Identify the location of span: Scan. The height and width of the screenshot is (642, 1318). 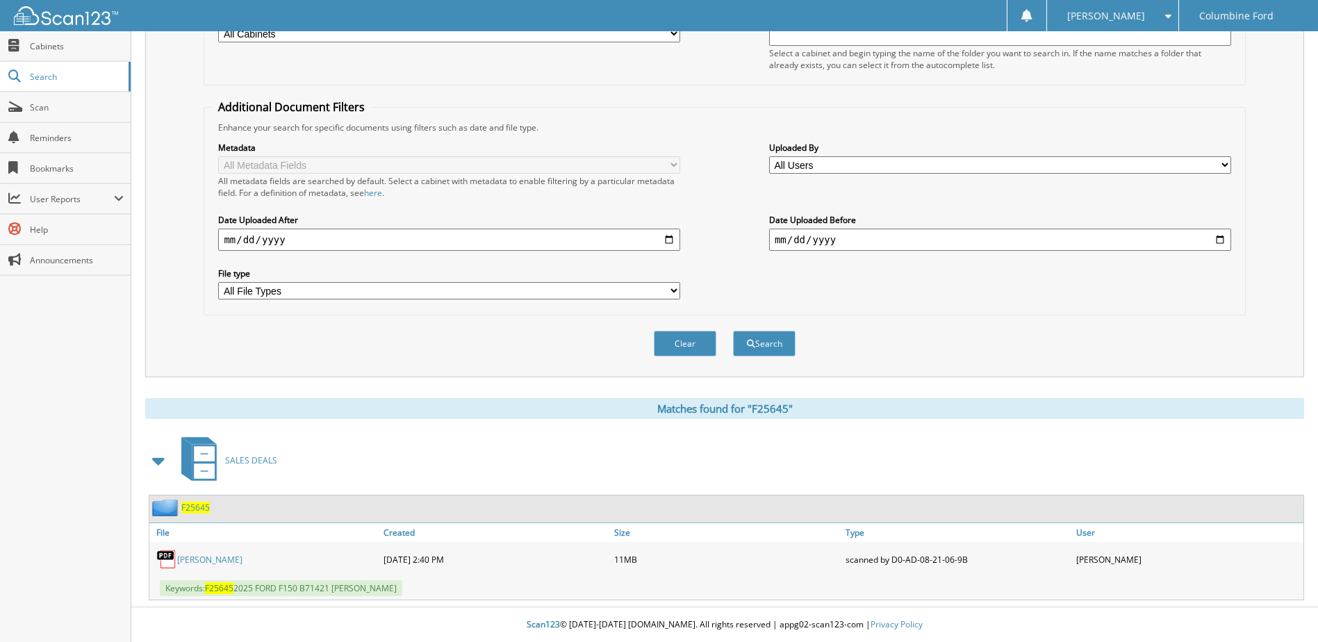
(76, 107).